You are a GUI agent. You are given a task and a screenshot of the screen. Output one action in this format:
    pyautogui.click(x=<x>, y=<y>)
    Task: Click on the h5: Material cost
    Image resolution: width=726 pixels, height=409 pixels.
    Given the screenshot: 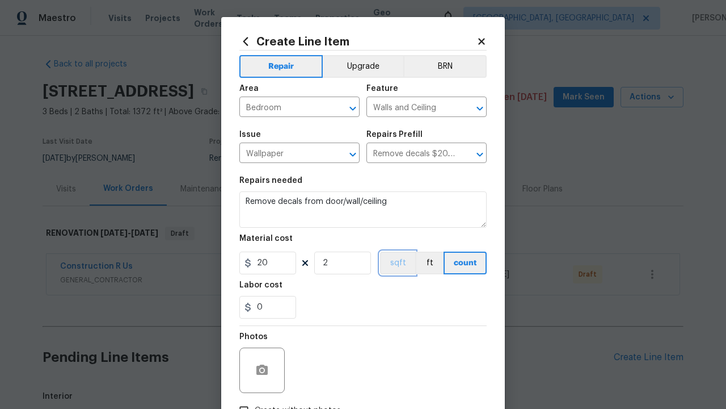 What is the action you would take?
    pyautogui.click(x=266, y=238)
    